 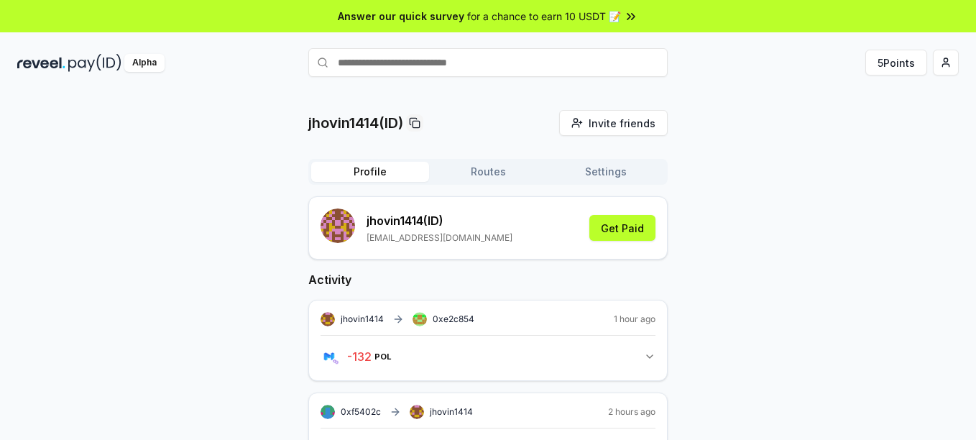 I want to click on button: 5Points, so click(x=896, y=63).